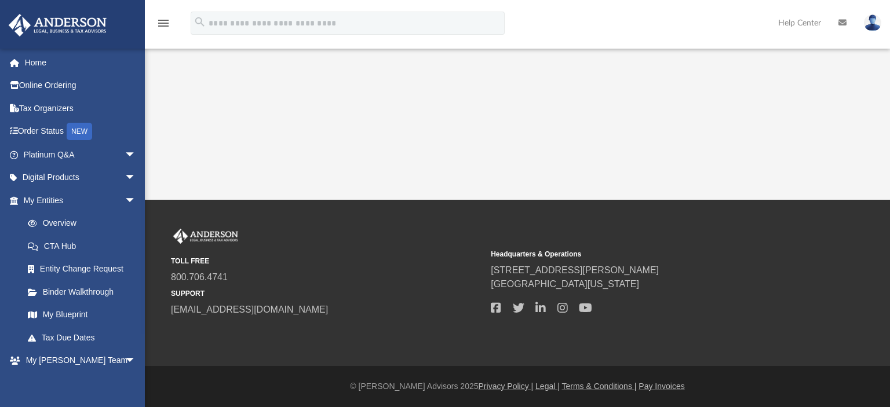 This screenshot has height=407, width=890. I want to click on a: Tax Due Dates, so click(85, 338).